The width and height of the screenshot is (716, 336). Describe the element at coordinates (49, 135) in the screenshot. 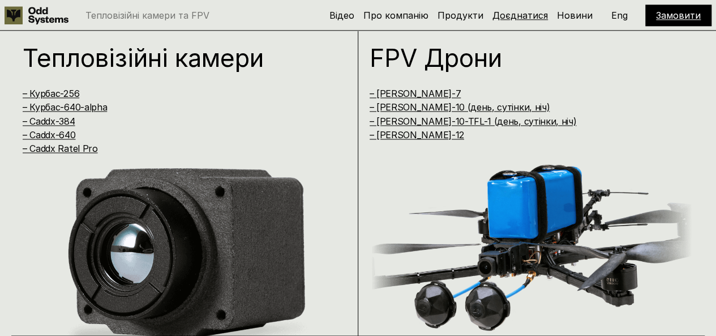

I see `a: – Caddx-640` at that location.